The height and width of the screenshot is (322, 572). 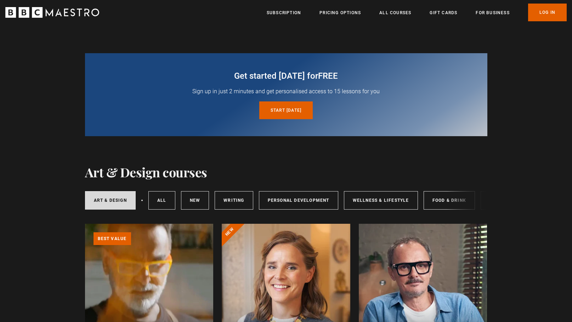 What do you see at coordinates (112, 238) in the screenshot?
I see `p: Best value` at bounding box center [112, 238].